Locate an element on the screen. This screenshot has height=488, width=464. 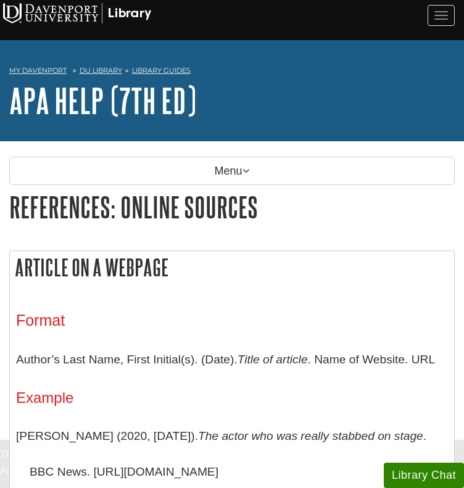
h2: Article on a Webpage is located at coordinates (232, 267).